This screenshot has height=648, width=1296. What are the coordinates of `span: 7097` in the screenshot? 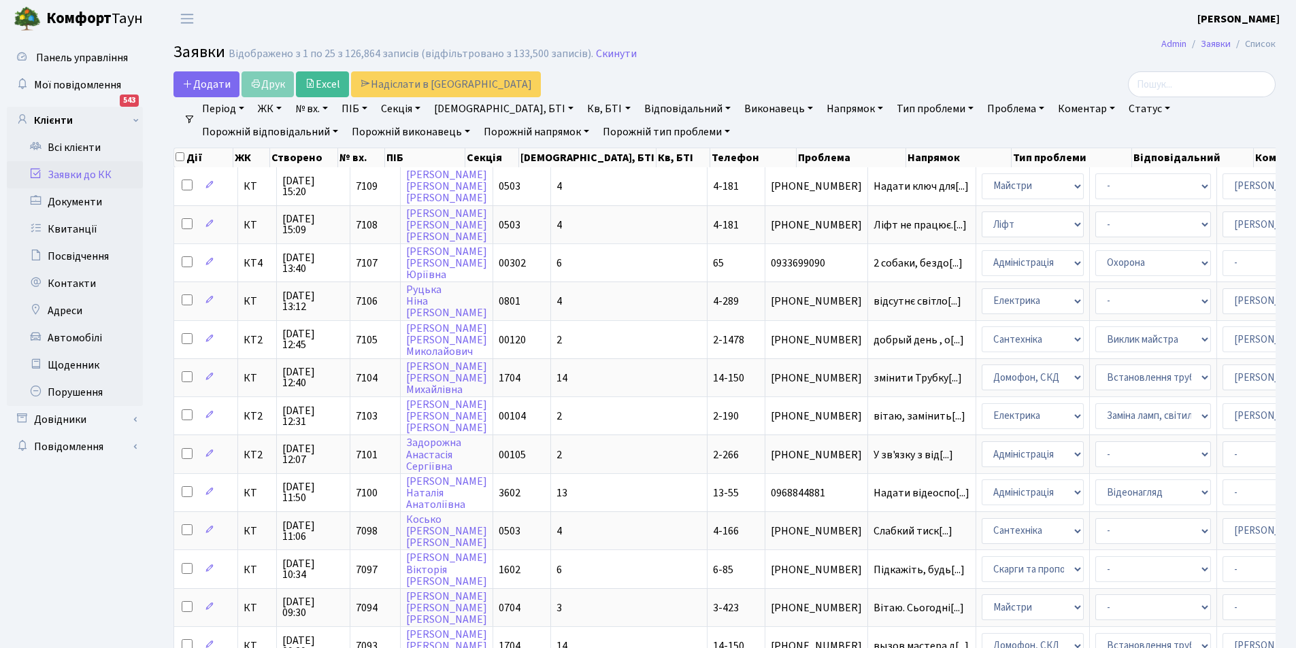 It's located at (367, 570).